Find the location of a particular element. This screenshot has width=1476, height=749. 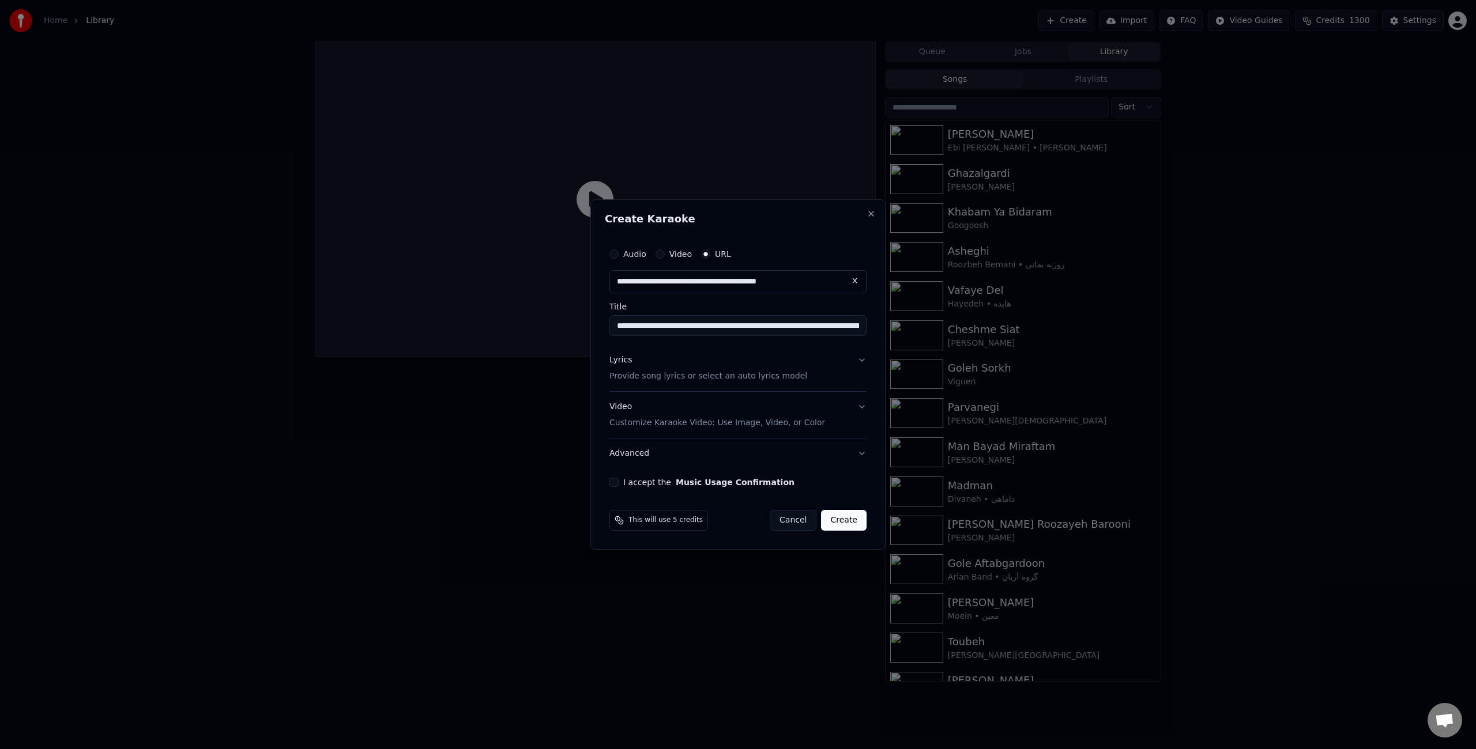

p: Customize Karaoke Video: Use Image, Video, or Color is located at coordinates (717, 423).